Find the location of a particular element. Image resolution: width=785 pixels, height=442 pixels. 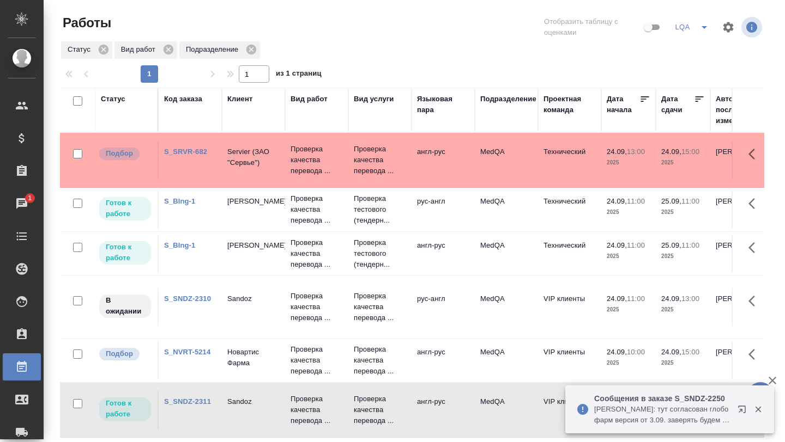

p: Подразделение is located at coordinates (214, 50).